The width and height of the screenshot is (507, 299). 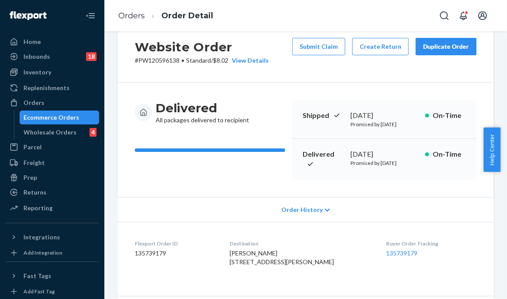 I want to click on div: View Details, so click(x=248, y=60).